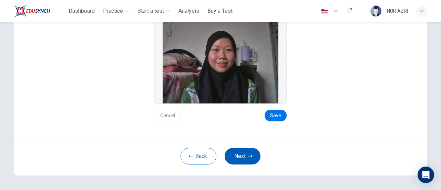  Describe the element at coordinates (376, 11) in the screenshot. I see `img: Profile picture` at that location.